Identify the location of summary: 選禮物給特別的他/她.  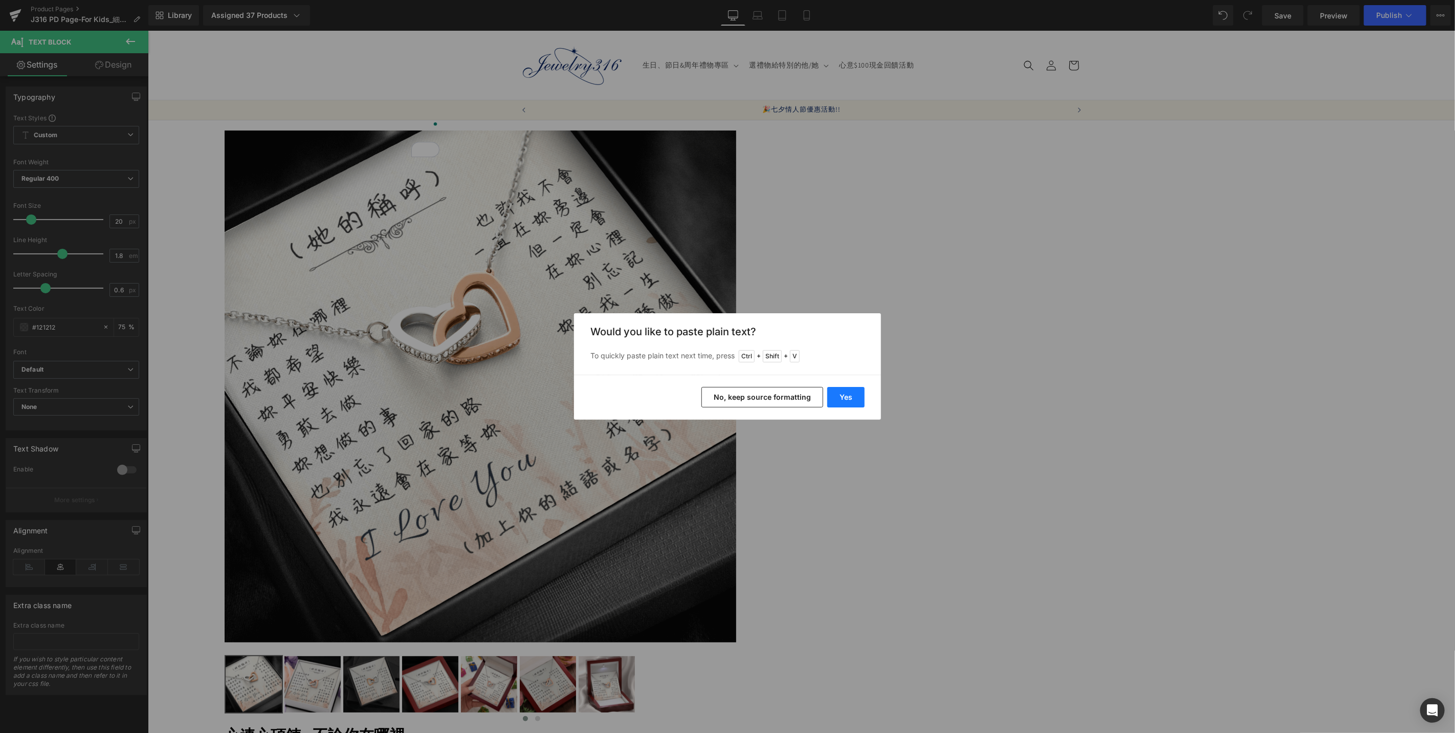
(640, 34).